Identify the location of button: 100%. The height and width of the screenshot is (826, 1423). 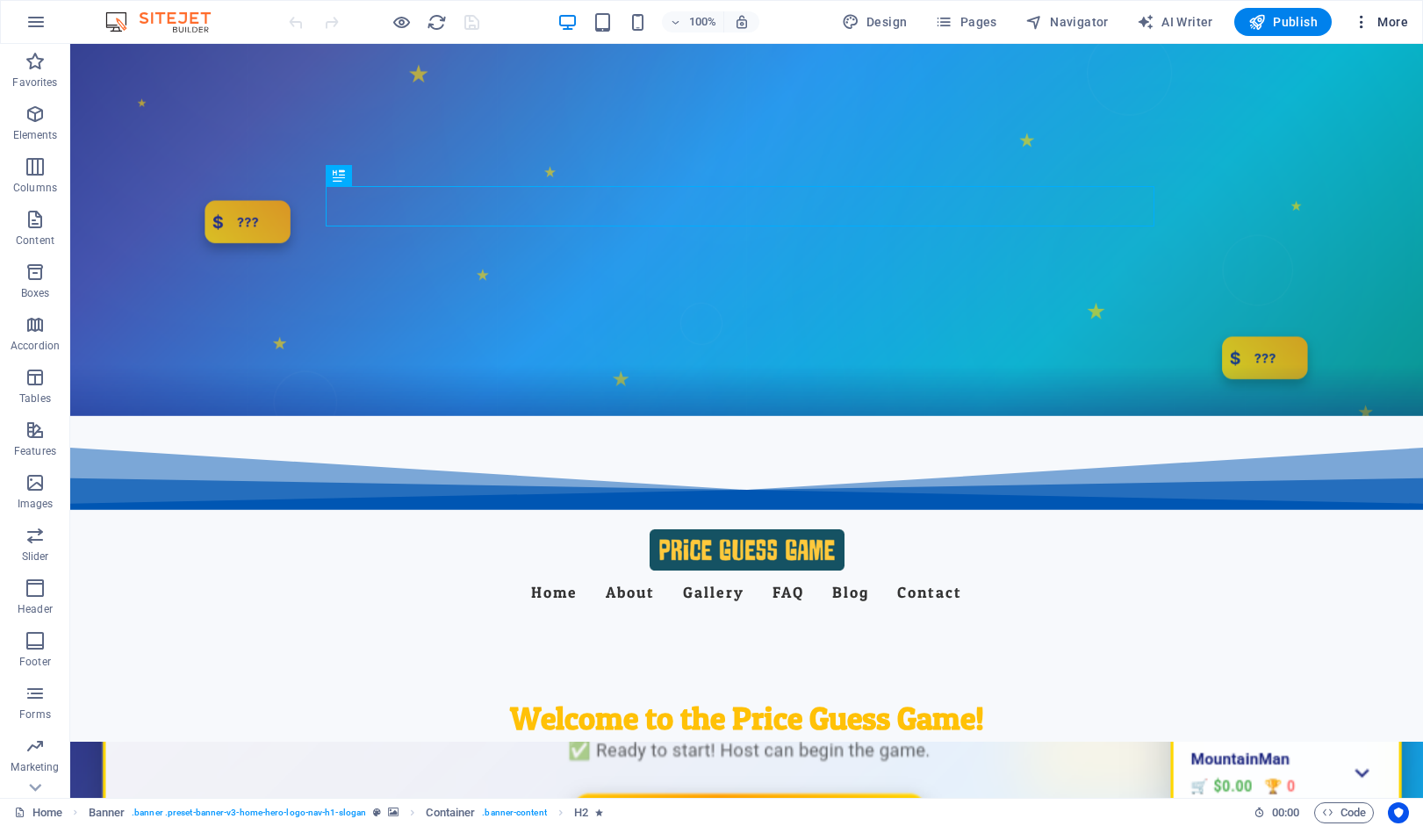
(692, 22).